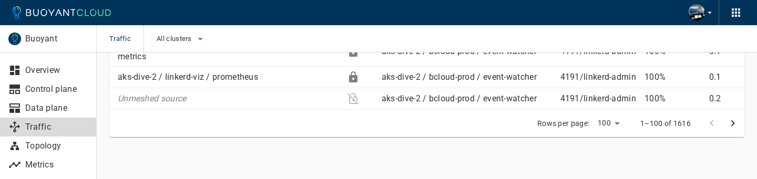 The image size is (757, 179). Describe the element at coordinates (181, 39) in the screenshot. I see `button: All clusters` at that location.